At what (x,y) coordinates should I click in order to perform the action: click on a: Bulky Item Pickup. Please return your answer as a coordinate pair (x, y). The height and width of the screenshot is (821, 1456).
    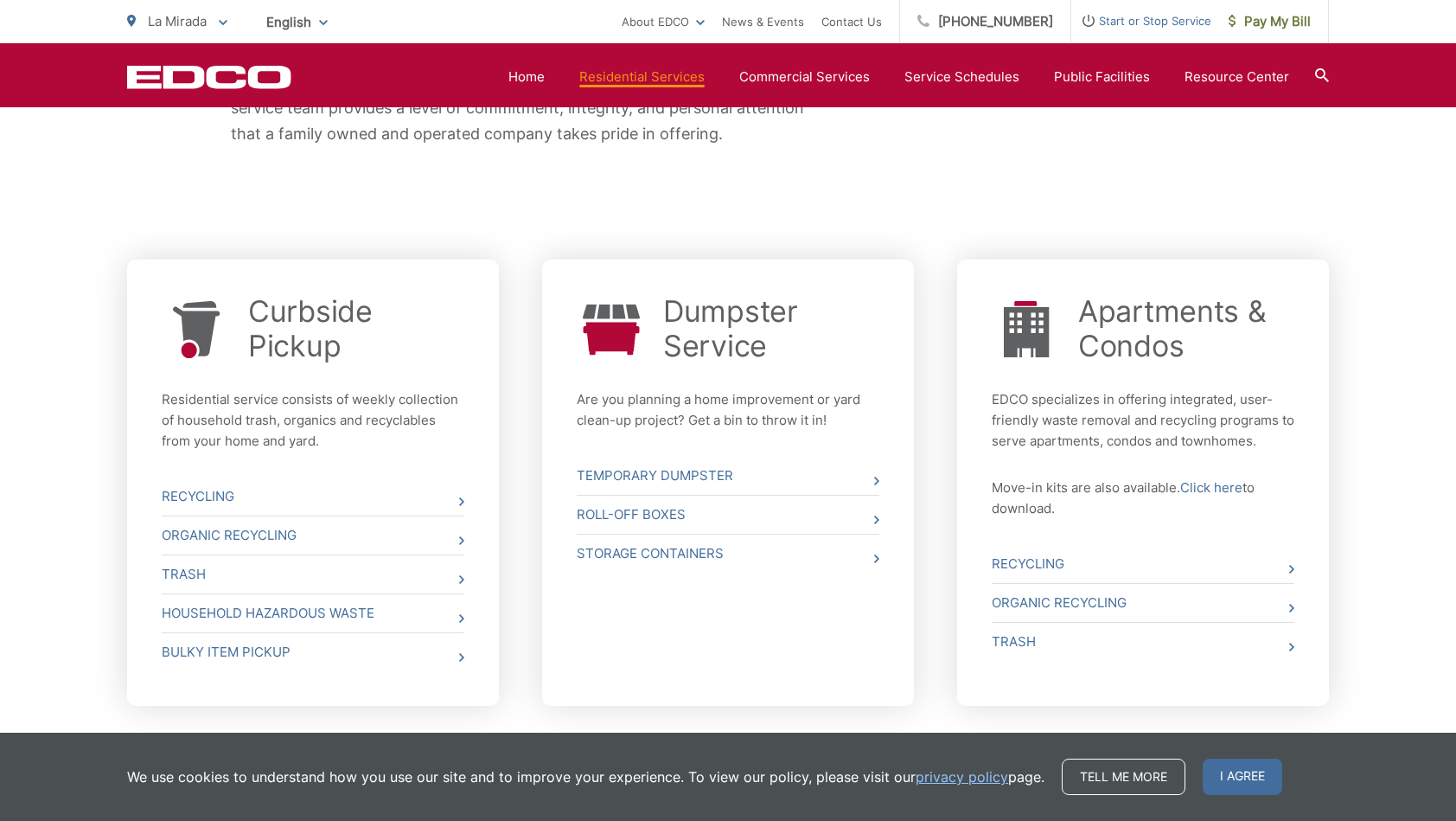
    Looking at the image, I should click on (313, 653).